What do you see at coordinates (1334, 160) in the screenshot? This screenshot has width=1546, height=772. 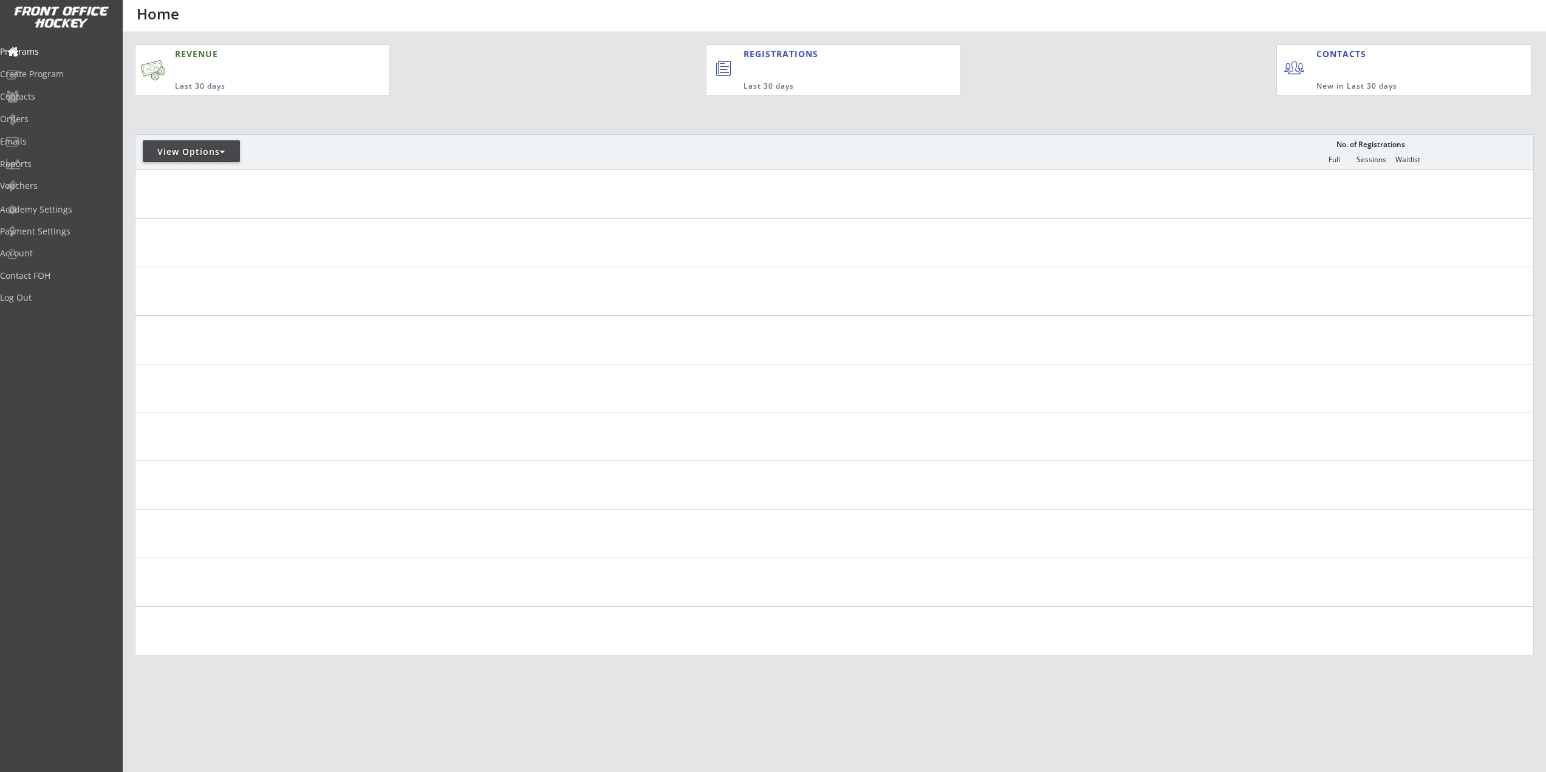 I see `div: Full` at bounding box center [1334, 160].